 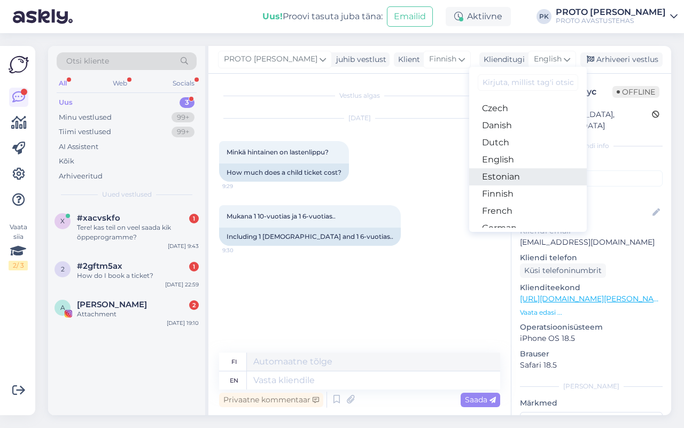 I want to click on p: Märkmed, so click(x=591, y=403).